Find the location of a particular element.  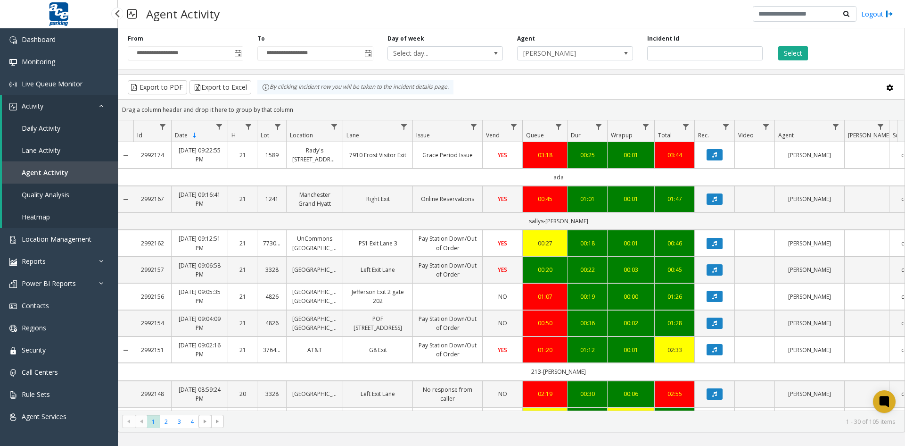

div: 00:22 is located at coordinates (587, 269).